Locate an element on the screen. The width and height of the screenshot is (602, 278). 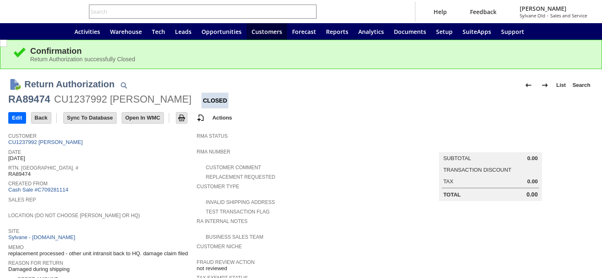
a: List is located at coordinates (561, 85).